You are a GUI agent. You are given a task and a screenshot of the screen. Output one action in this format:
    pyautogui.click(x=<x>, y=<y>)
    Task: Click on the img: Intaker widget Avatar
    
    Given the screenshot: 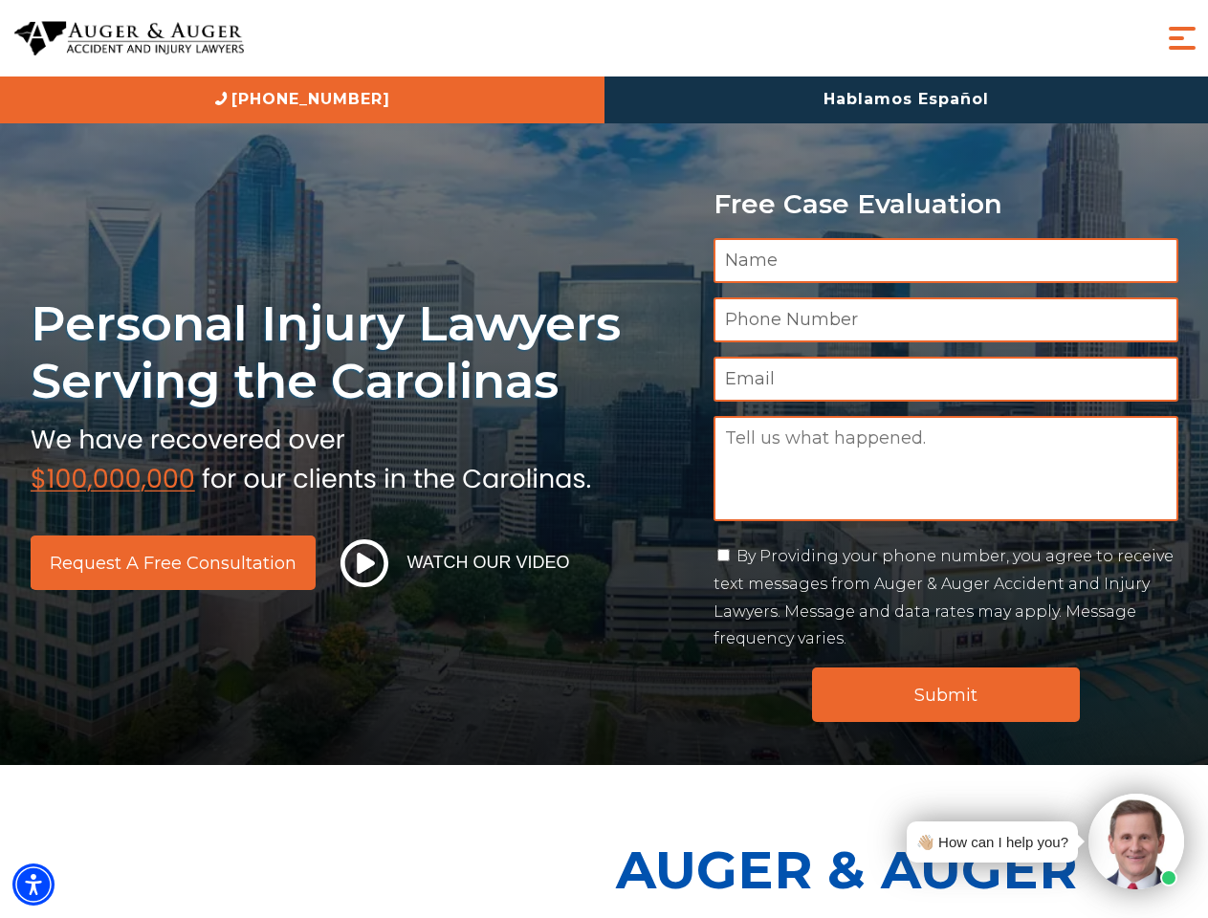 What is the action you would take?
    pyautogui.click(x=1136, y=842)
    